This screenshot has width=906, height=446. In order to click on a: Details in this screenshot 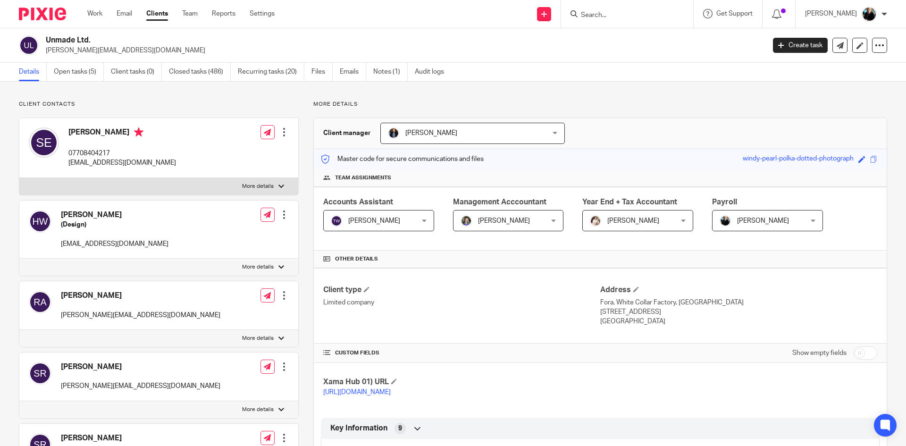, I will do `click(33, 72)`.